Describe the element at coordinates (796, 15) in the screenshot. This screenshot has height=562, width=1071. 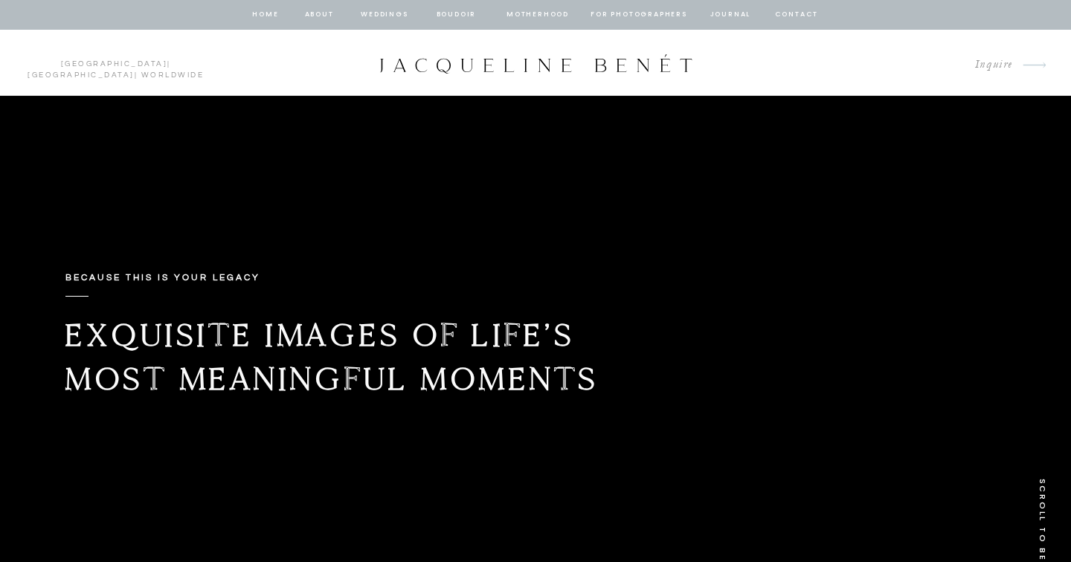
I see `a: contact` at that location.